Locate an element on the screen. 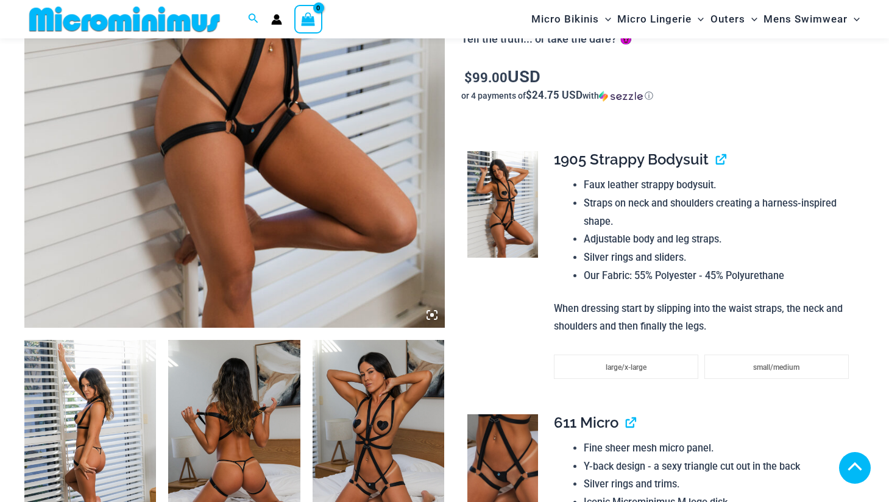  span: Outers is located at coordinates (728, 19).